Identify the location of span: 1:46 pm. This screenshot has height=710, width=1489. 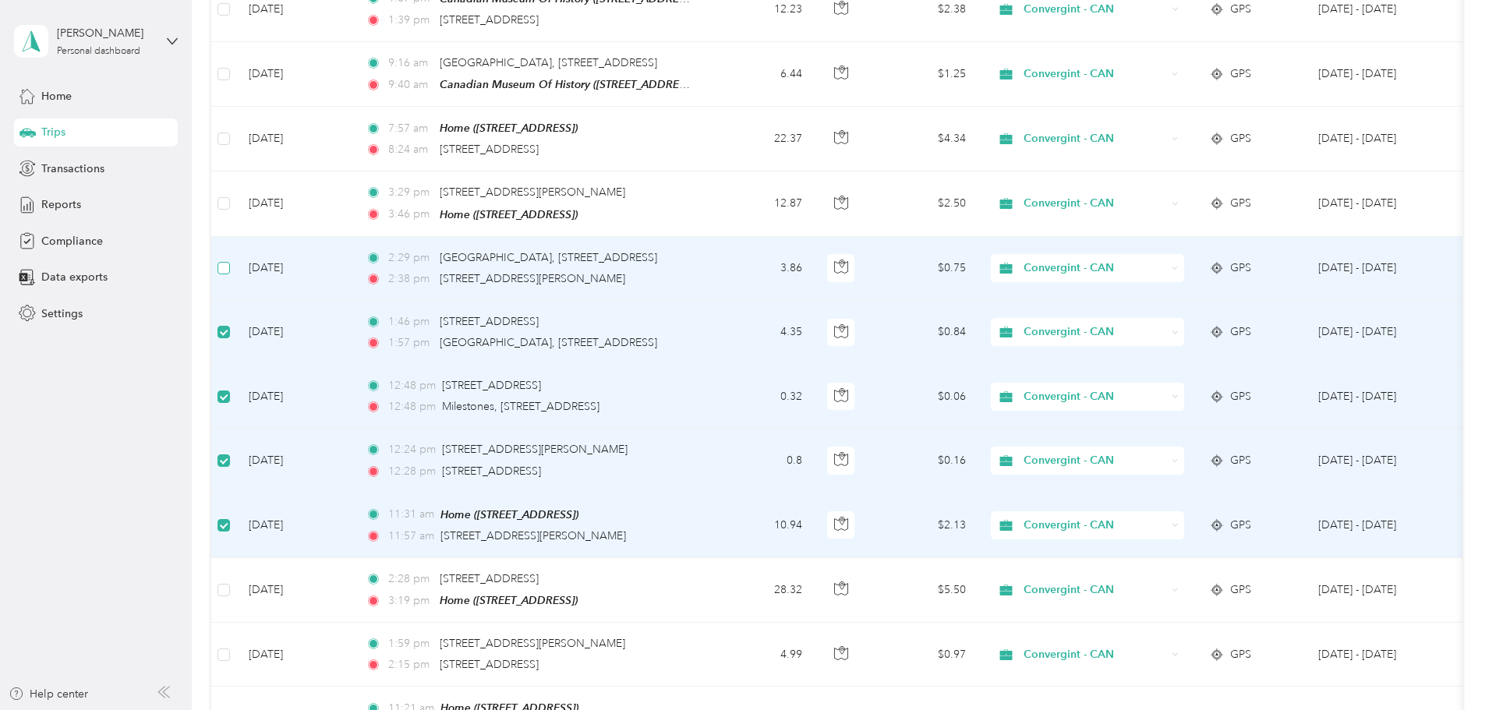
(410, 322).